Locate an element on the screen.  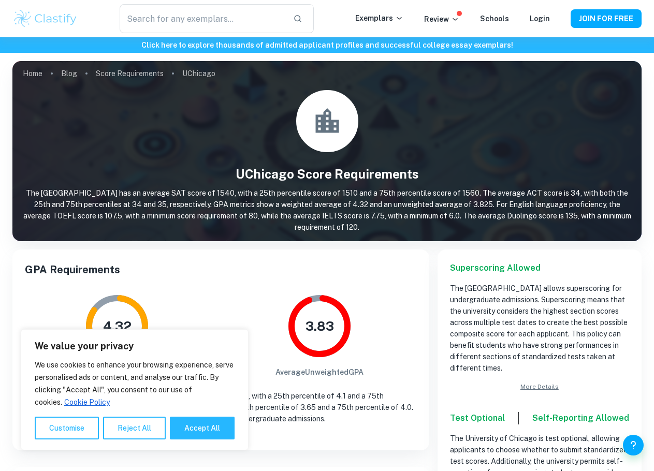
h6: Superscoring Allowed is located at coordinates (539, 268).